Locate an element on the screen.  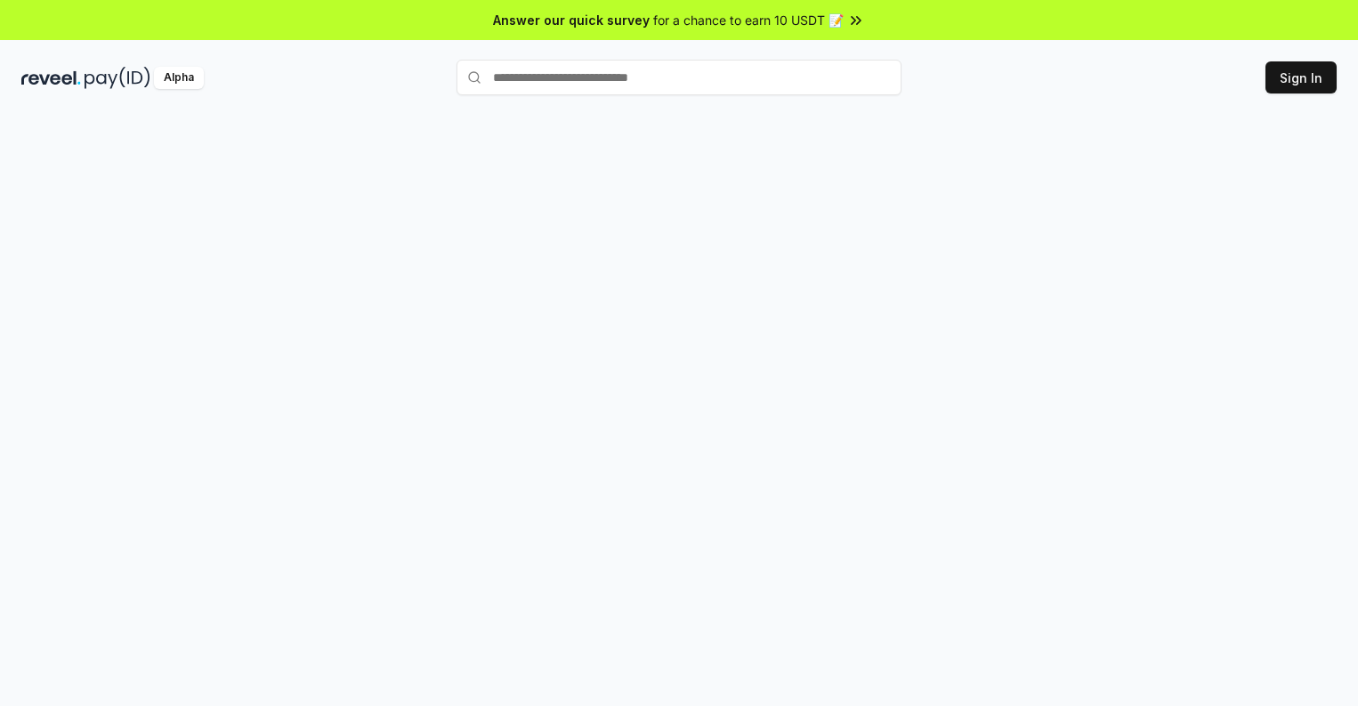
span: for a chance to earn 10 USDT 📝 is located at coordinates (748, 20).